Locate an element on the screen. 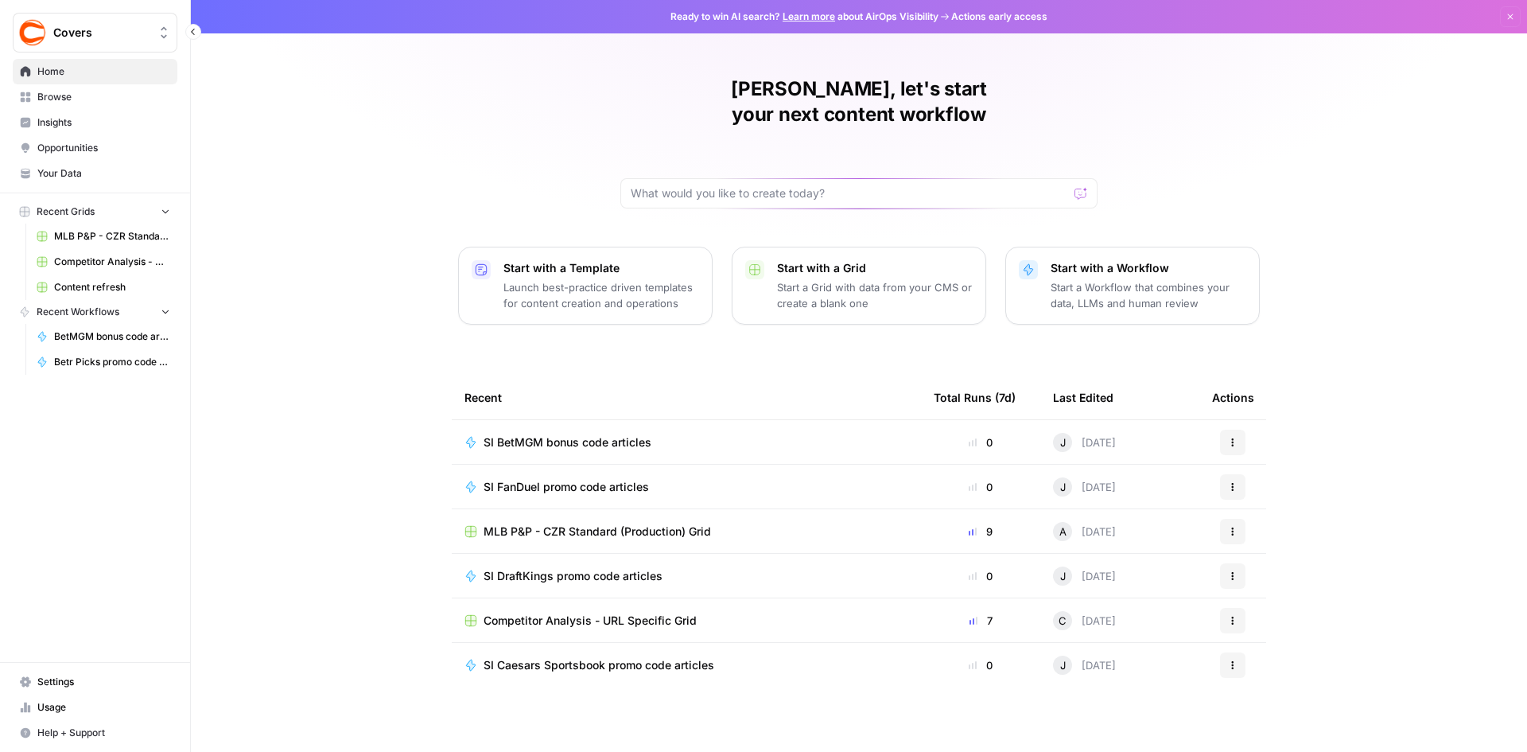 The height and width of the screenshot is (752, 1527). span: Settings is located at coordinates (103, 682).